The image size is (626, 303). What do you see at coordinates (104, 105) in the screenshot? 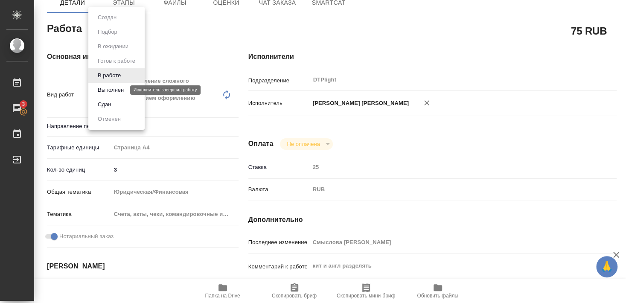
I see `button: Сдан` at bounding box center [104, 105].